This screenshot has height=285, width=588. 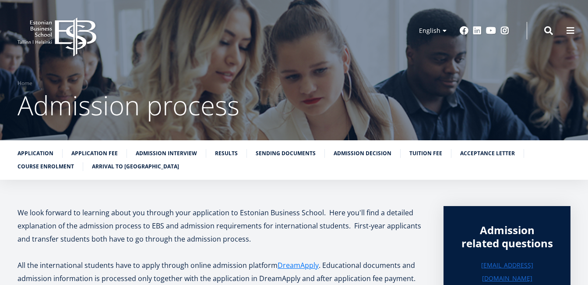 I want to click on p: We look forward to learning about you through your application to Estonian Business School. Here ..., so click(x=222, y=226).